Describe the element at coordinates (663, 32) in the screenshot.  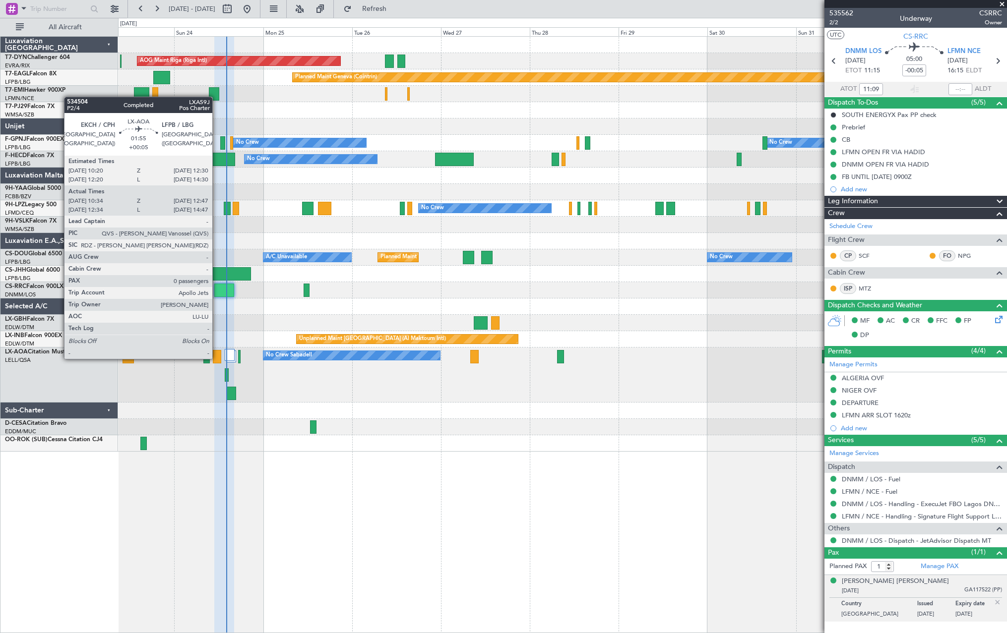
I see `div: Fri 29` at that location.